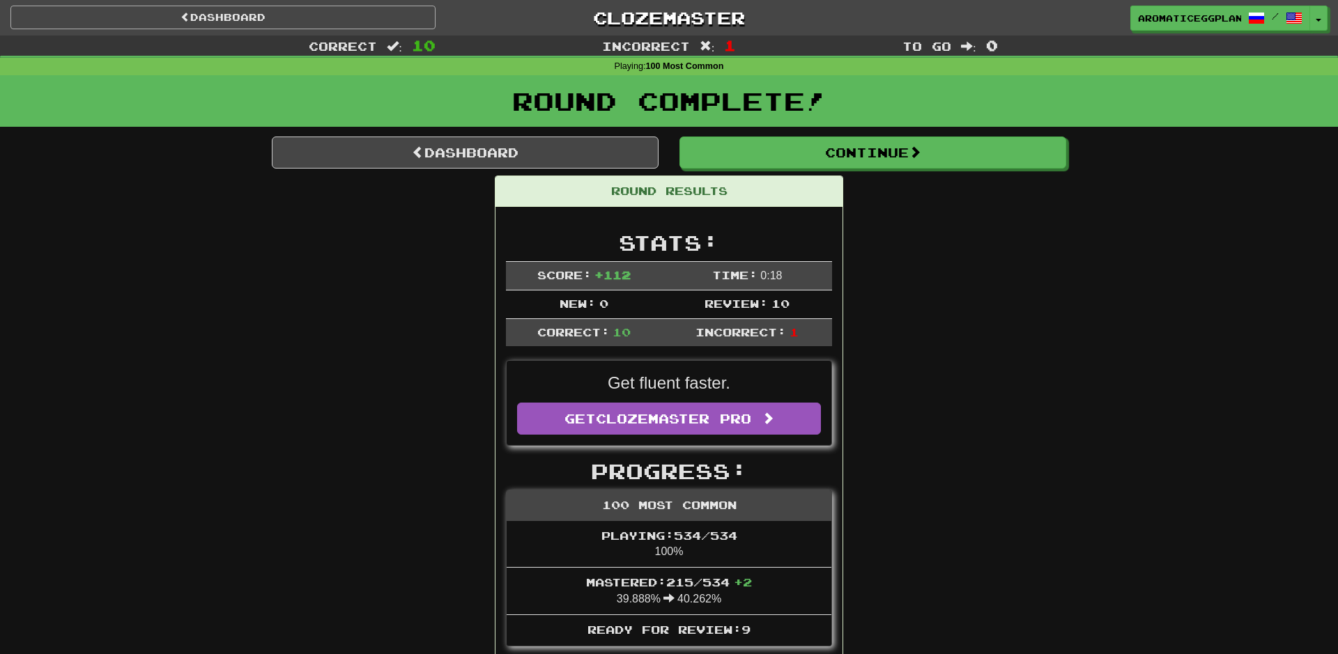 The image size is (1338, 654). Describe the element at coordinates (872, 153) in the screenshot. I see `button: Continue` at that location.